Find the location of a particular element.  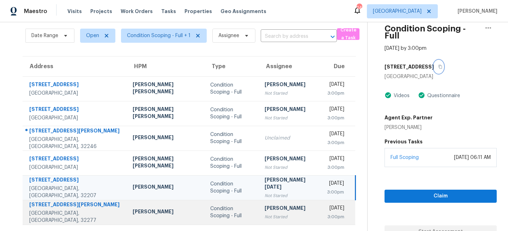

h5: Agent Exp. Partner is located at coordinates (408, 117).